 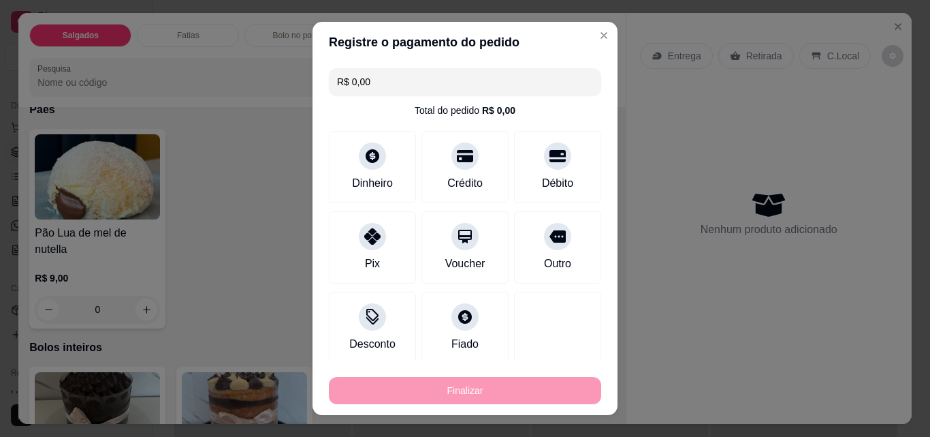 What do you see at coordinates (465, 82) in the screenshot?
I see `input: Ex.: hambúrguer de cordeiro` at bounding box center [465, 82].